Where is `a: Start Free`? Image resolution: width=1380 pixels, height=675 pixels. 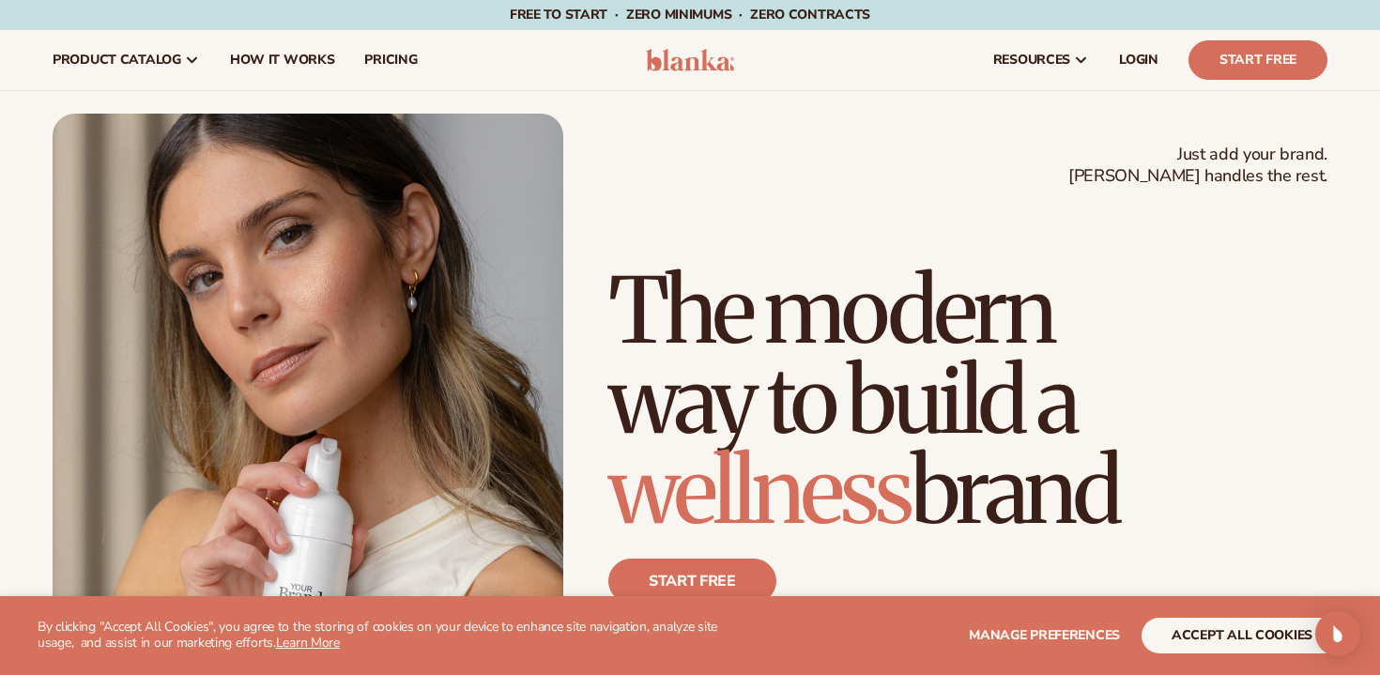
a: Start Free is located at coordinates (1258, 60).